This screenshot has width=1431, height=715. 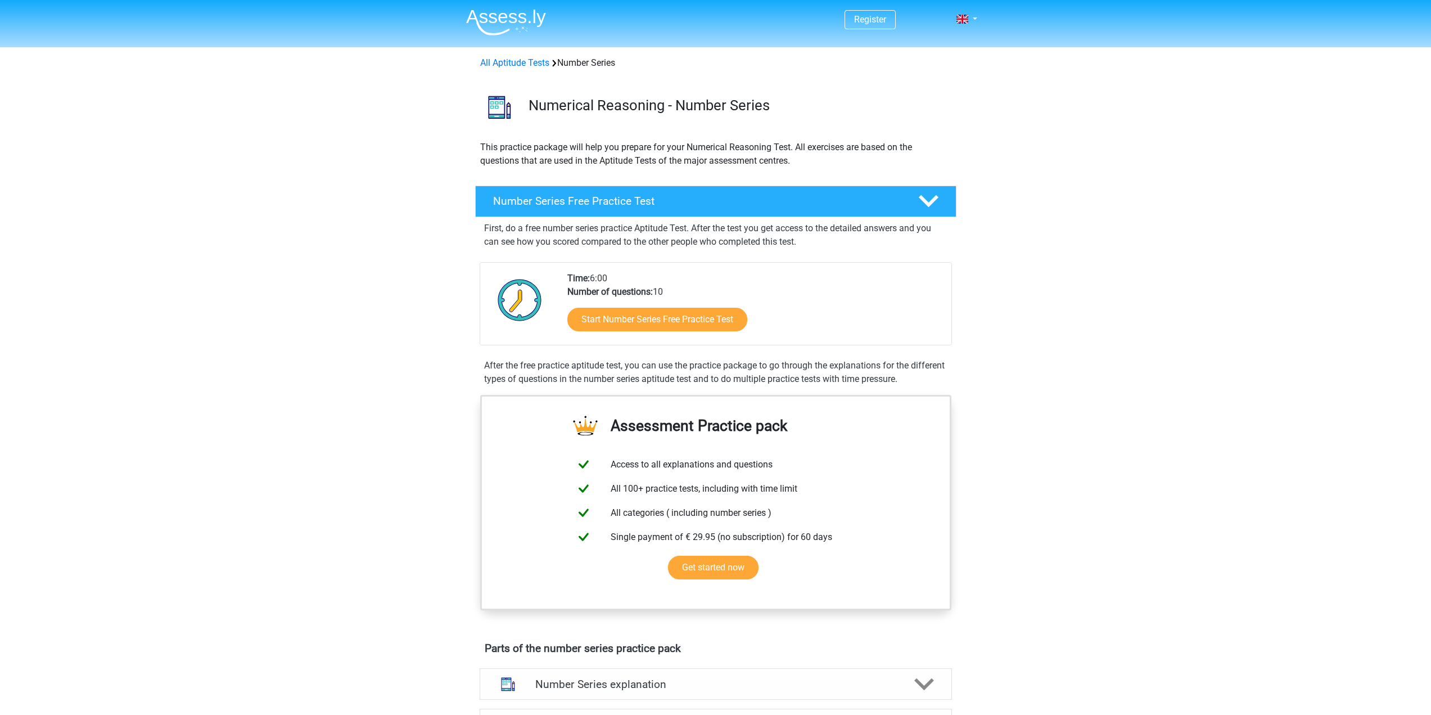 What do you see at coordinates (506, 22) in the screenshot?
I see `img: Assessly` at bounding box center [506, 22].